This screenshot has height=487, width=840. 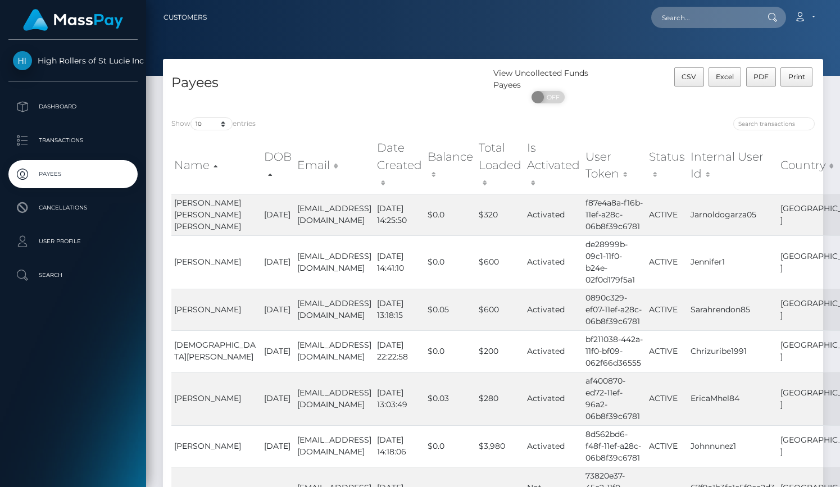 I want to click on input: Search..., so click(x=704, y=17).